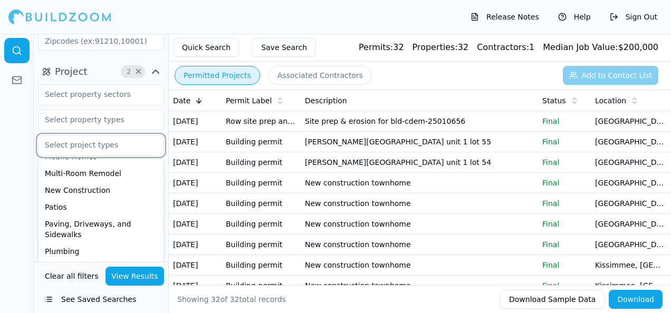  What do you see at coordinates (320, 75) in the screenshot?
I see `button: Associated Contractors` at bounding box center [320, 75].